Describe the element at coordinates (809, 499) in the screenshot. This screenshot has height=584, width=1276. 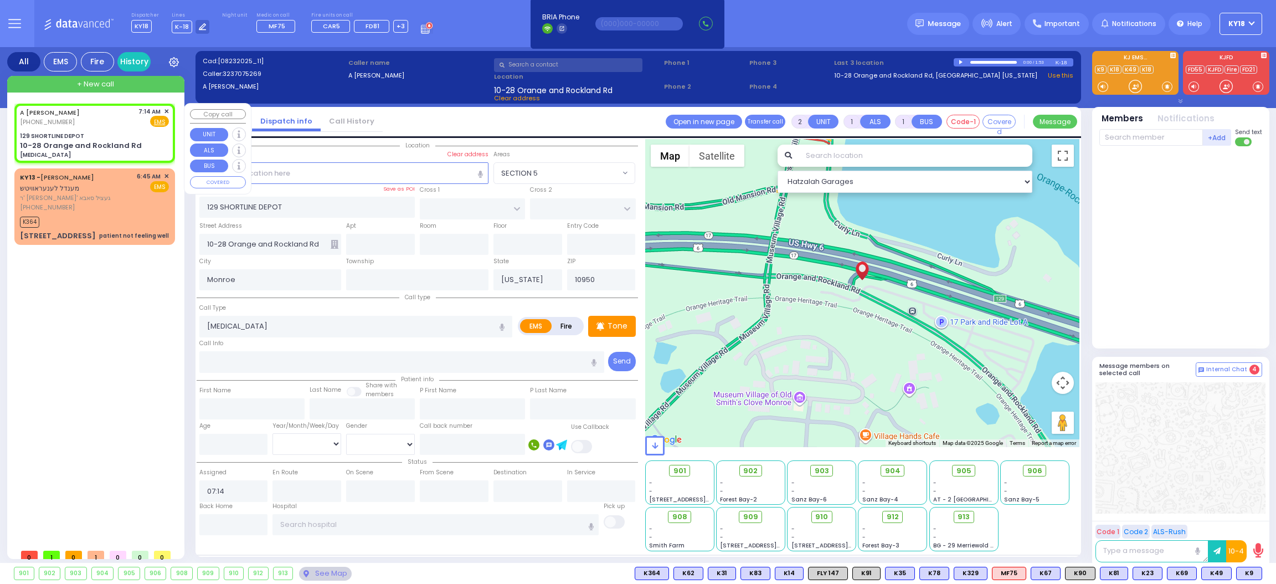
I see `span: Sanz Bay-6` at that location.